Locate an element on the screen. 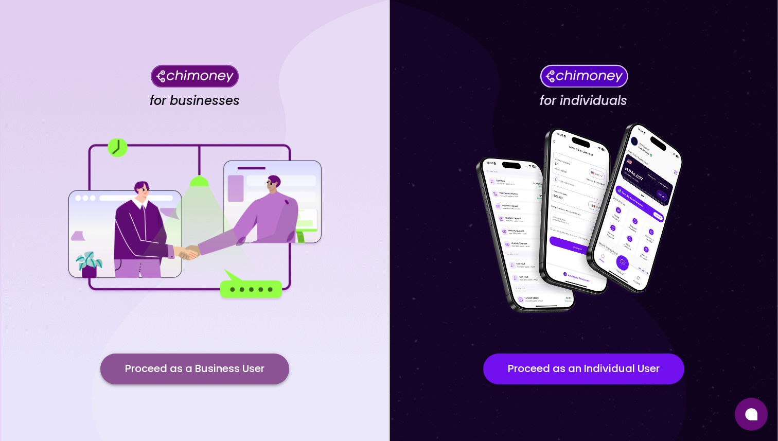 The height and width of the screenshot is (441, 778). img: for individuals is located at coordinates (583, 220).